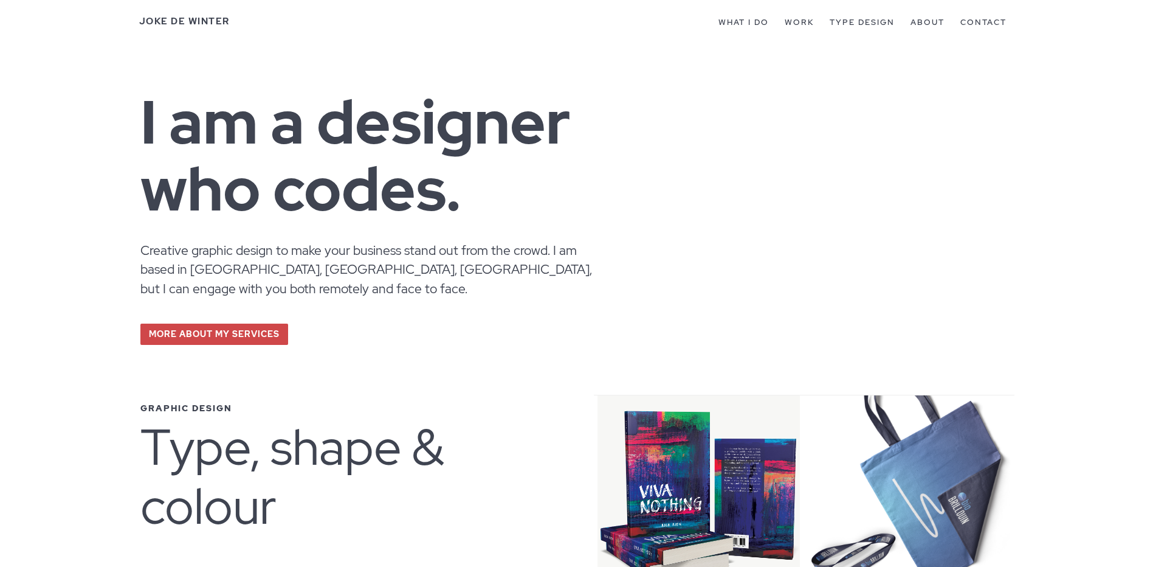 The image size is (1153, 567). What do you see at coordinates (374, 302) in the screenshot?
I see `p: Creative graphic design to make your business stand out from the crowd. I am based in [GEOGRAPHIC...` at bounding box center [374, 302].